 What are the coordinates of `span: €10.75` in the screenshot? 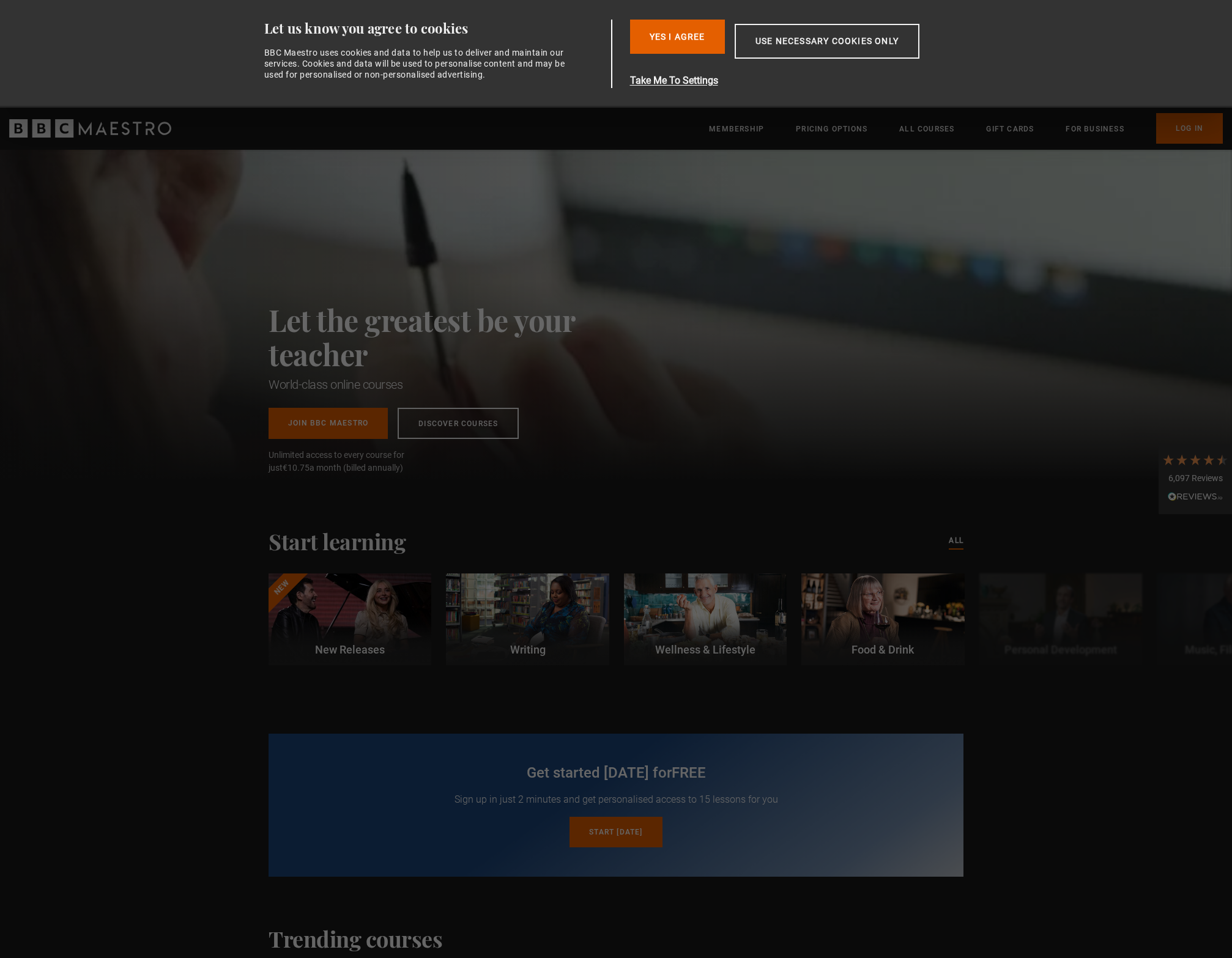 It's located at (296, 468).